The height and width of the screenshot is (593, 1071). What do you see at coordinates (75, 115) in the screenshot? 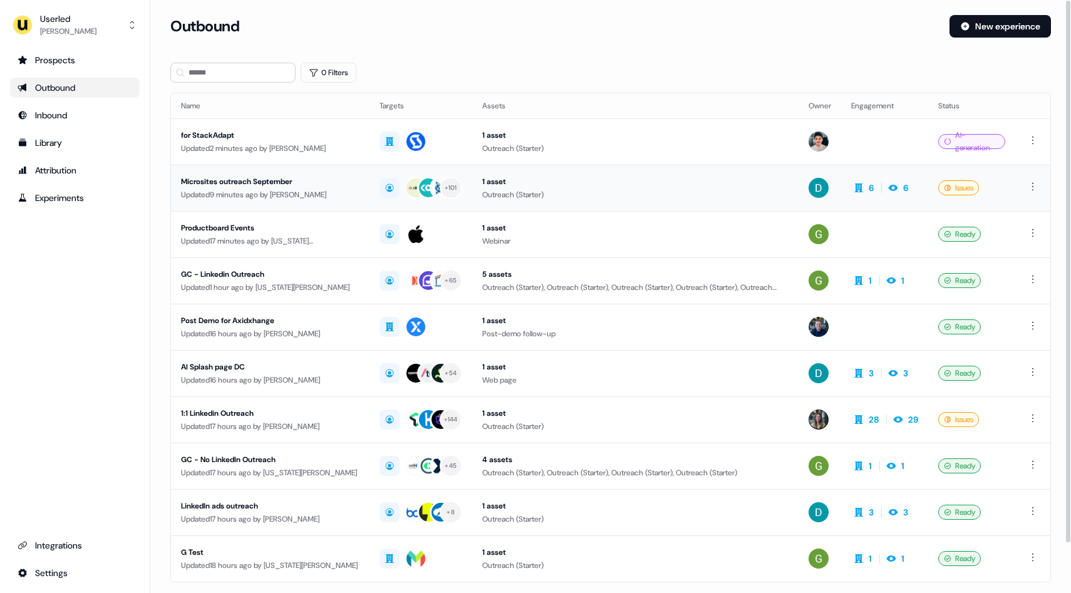
I see `a: Go to Inbound` at bounding box center [75, 115].